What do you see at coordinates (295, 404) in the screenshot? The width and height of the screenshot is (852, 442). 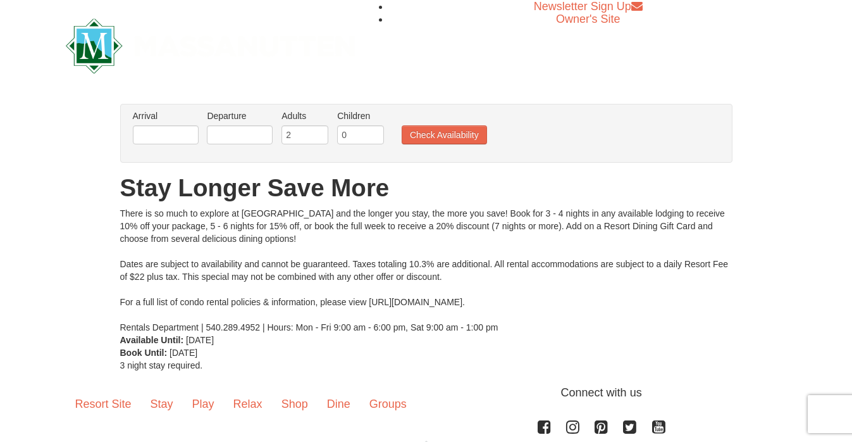 I see `a: Shop` at bounding box center [295, 404].